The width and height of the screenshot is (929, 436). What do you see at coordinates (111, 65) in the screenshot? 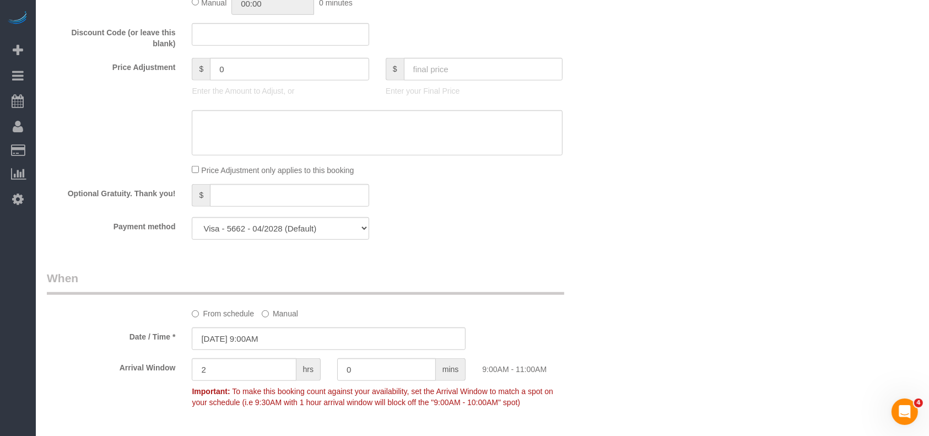
I see `label: Price Adjustment` at bounding box center [111, 65].